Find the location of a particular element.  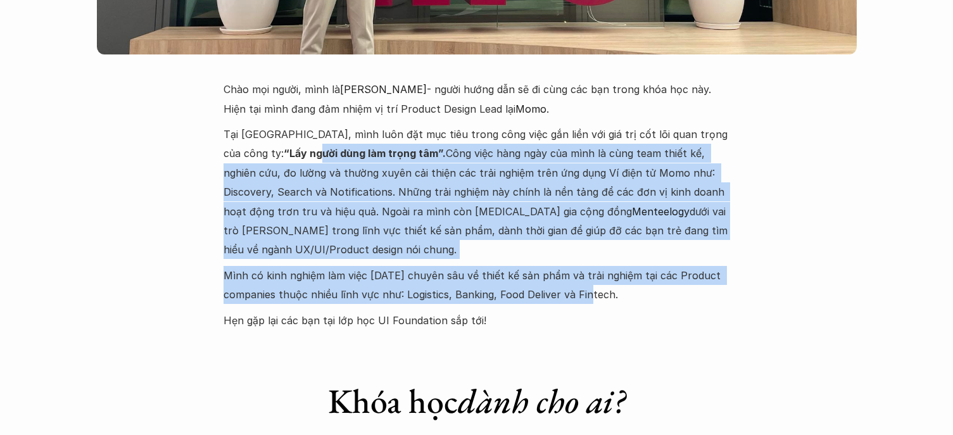

p: Chào mọi người, mình là - người hướng dẫn sẽ đi cùng các bạn trong khóa học này. Hiện tại mình đa... is located at coordinates (477, 99).